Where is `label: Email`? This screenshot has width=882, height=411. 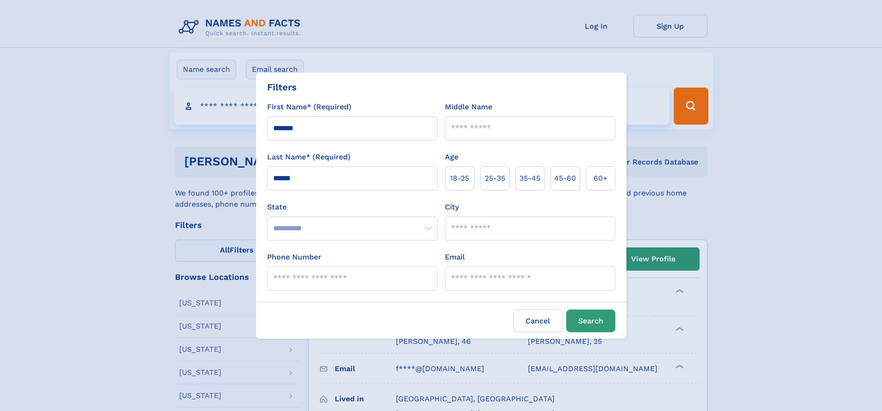 label: Email is located at coordinates (455, 257).